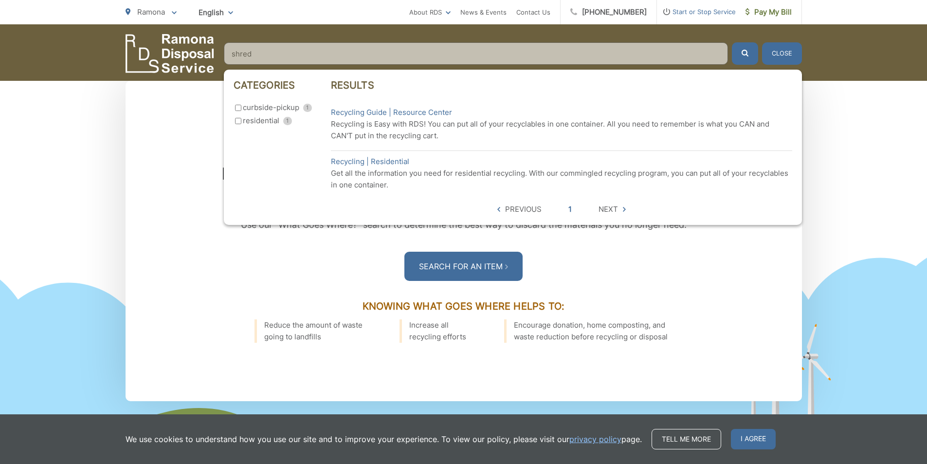 This screenshot has height=464, width=927. Describe the element at coordinates (782, 54) in the screenshot. I see `button: Close` at that location.